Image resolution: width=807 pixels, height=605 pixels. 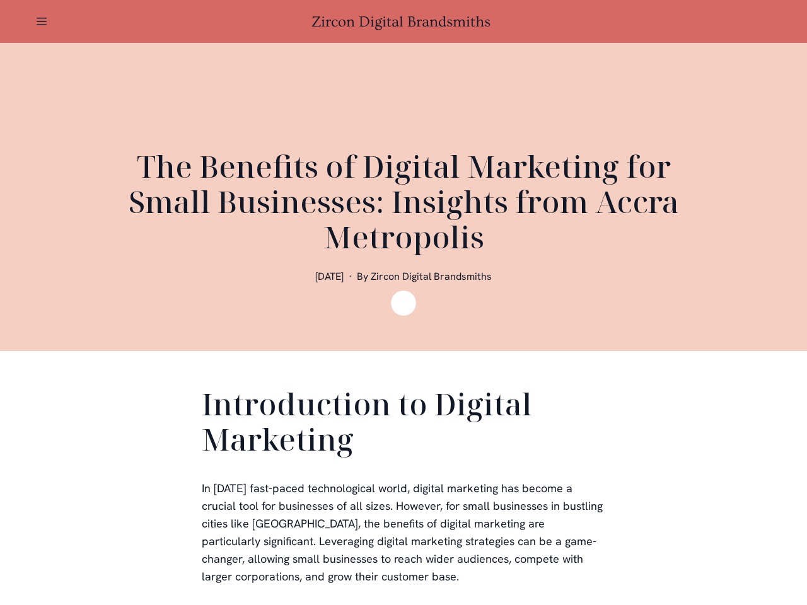 I want to click on h2: Zircon Digital Brandsmiths, so click(x=404, y=21).